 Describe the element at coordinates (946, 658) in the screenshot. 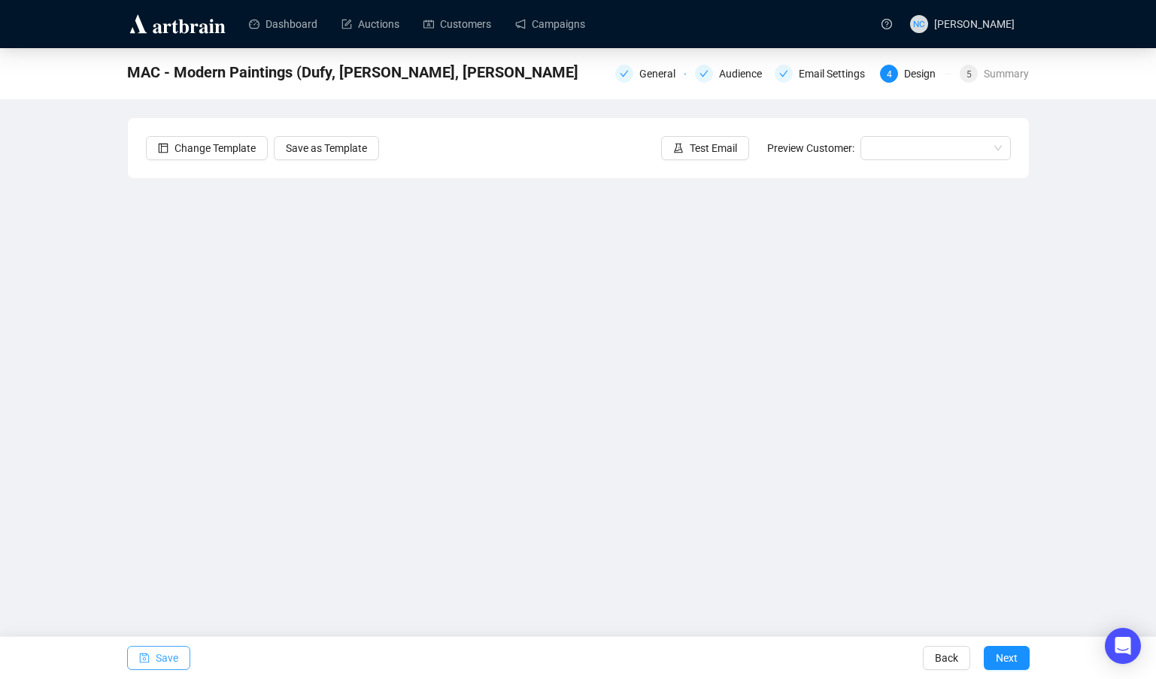

I see `button: Back` at that location.